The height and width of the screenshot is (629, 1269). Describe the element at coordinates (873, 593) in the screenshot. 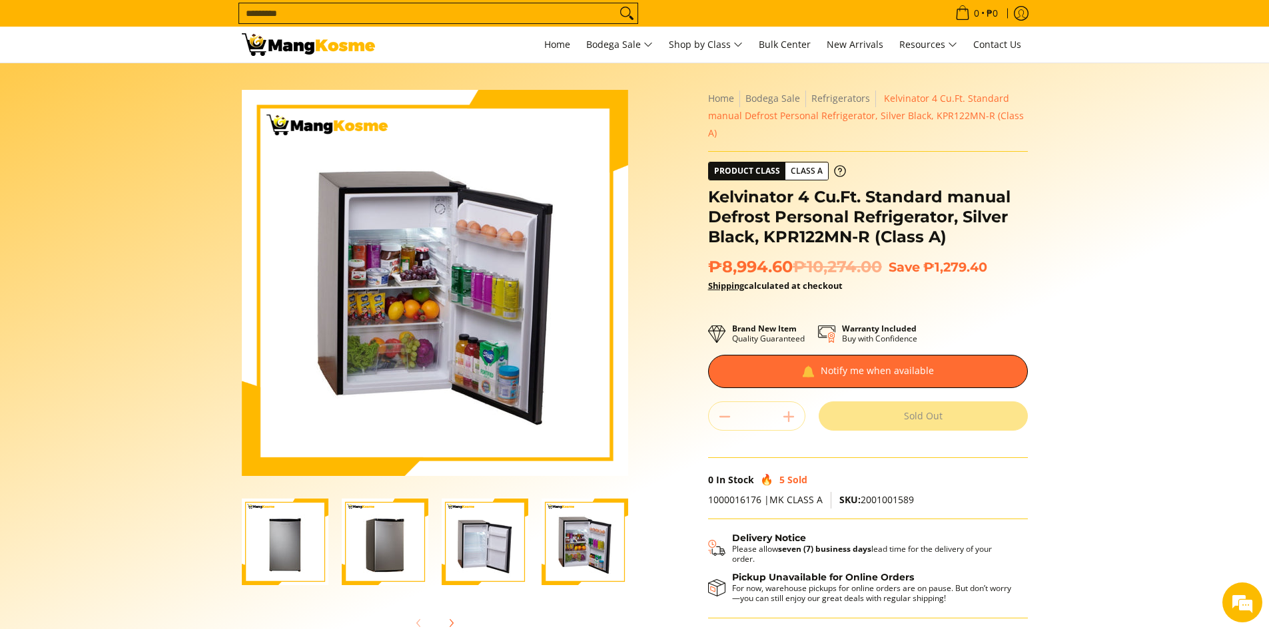

I see `p: For now, warehouse pickups for online orders are on pause. But don’t worry—you can still enjoy ou...` at that location.